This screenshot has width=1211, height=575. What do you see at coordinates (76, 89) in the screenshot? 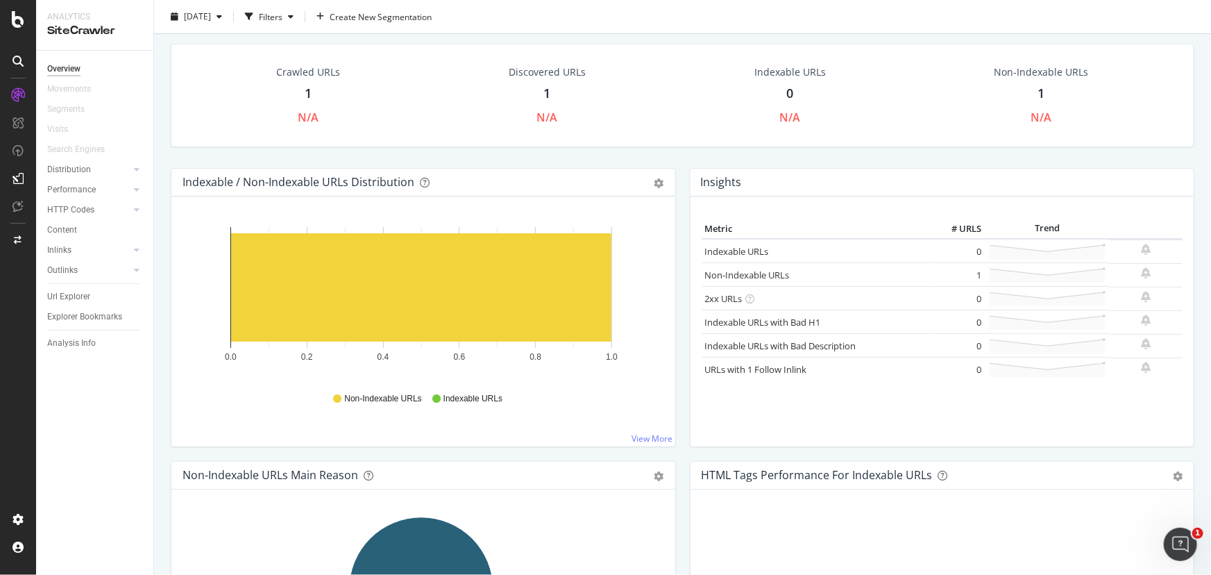
I see `a: Movements` at bounding box center [76, 89].